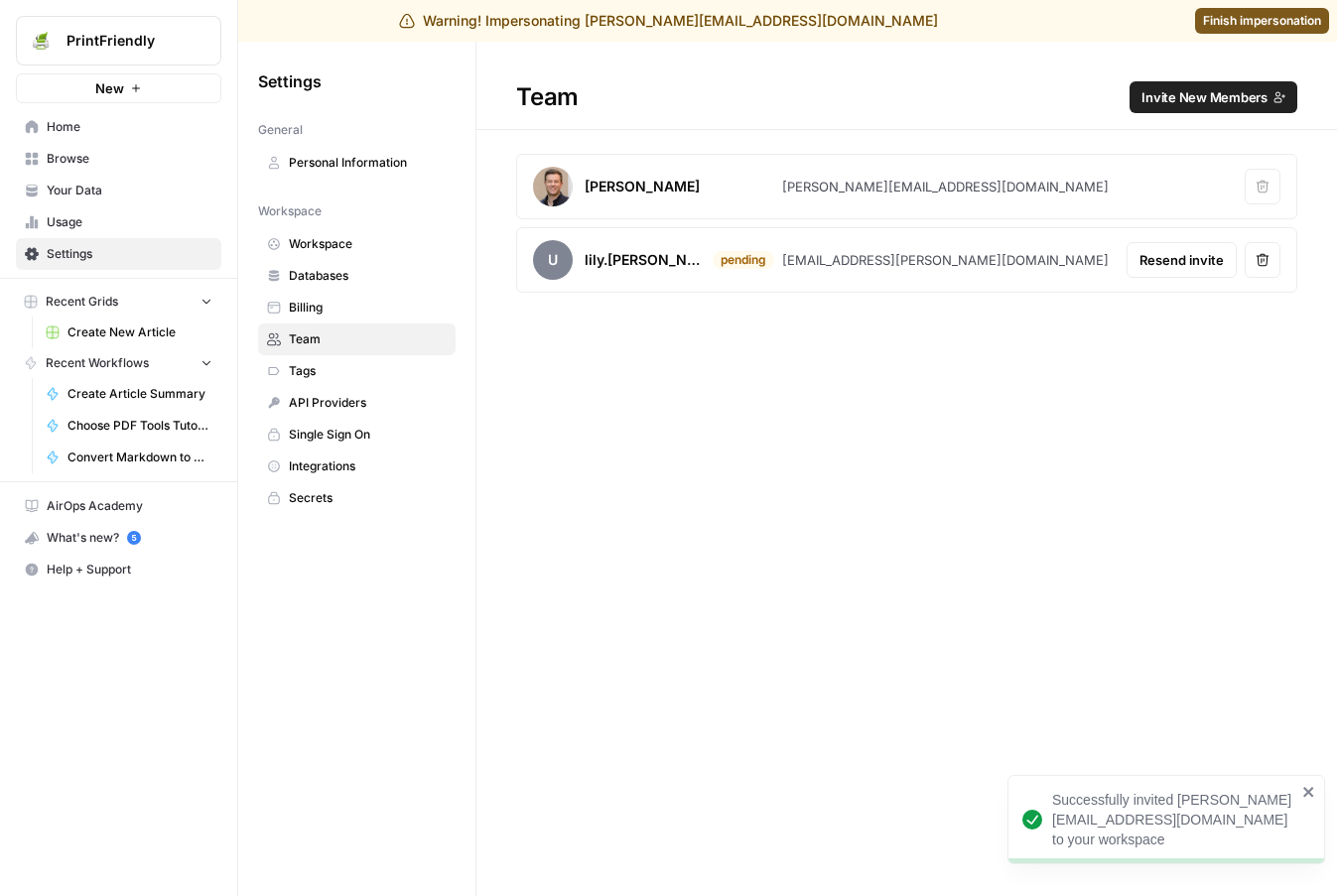 Image resolution: width=1337 pixels, height=896 pixels. What do you see at coordinates (140, 333) in the screenshot?
I see `span: Create New Article` at bounding box center [140, 333].